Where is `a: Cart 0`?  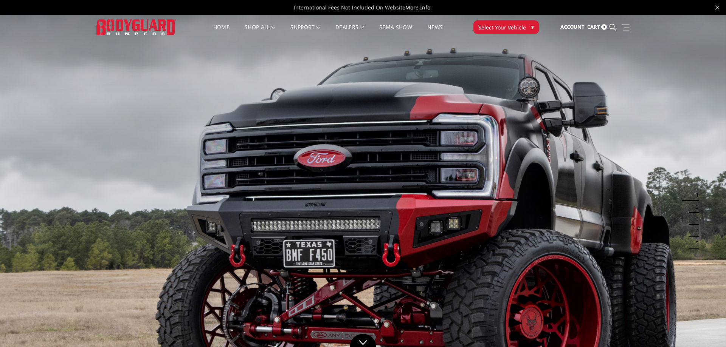 a: Cart 0 is located at coordinates (597, 27).